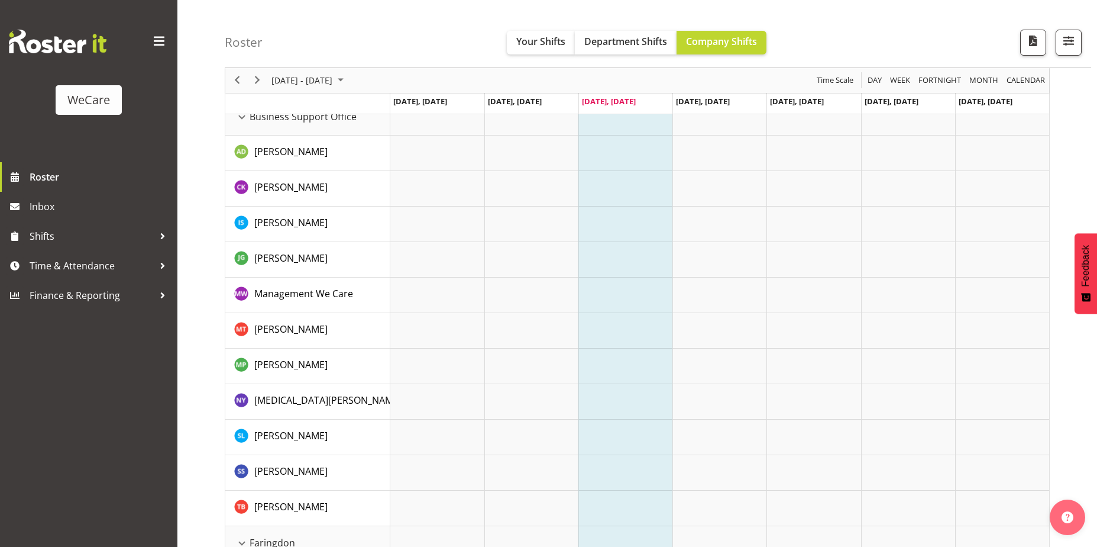 This screenshot has width=1097, height=547. Describe the element at coordinates (308, 437) in the screenshot. I see `td: Sarah Lamont resource` at that location.